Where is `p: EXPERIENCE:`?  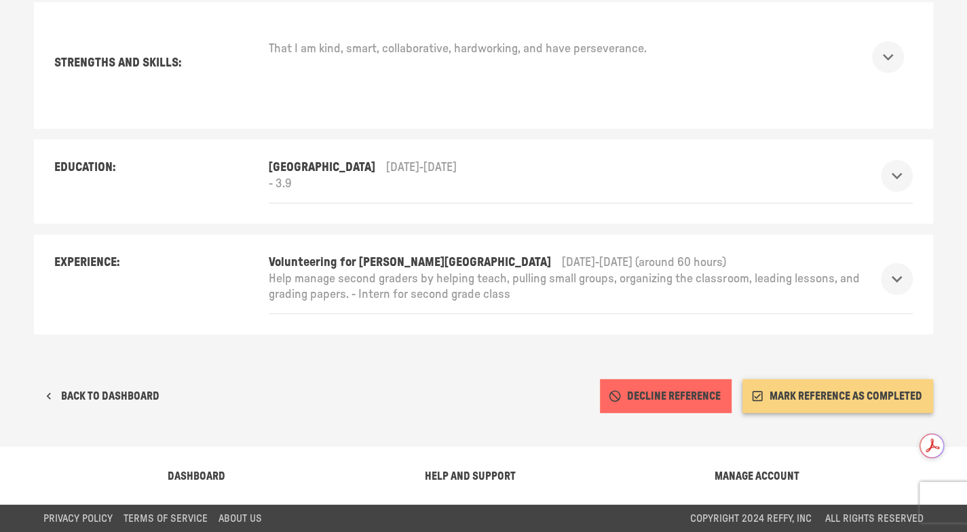 p: EXPERIENCE: is located at coordinates (162, 263).